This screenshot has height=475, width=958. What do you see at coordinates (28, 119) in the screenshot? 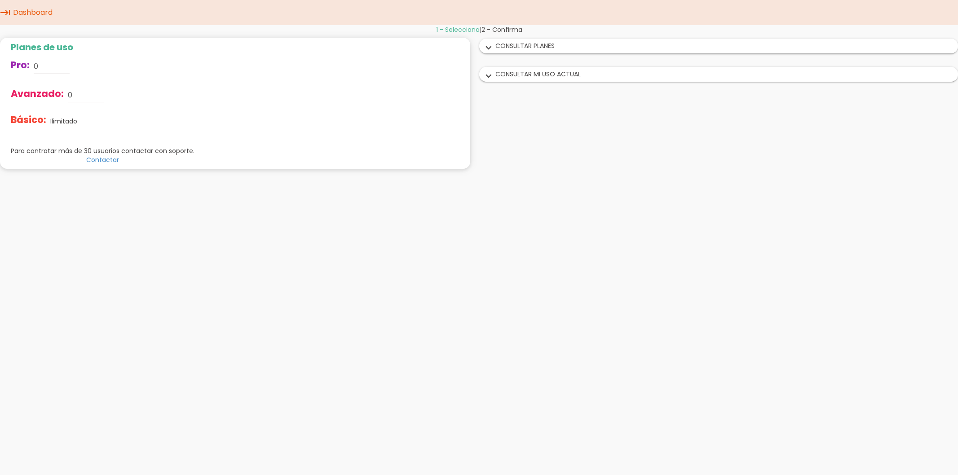
I see `span: Básico:` at bounding box center [28, 119].